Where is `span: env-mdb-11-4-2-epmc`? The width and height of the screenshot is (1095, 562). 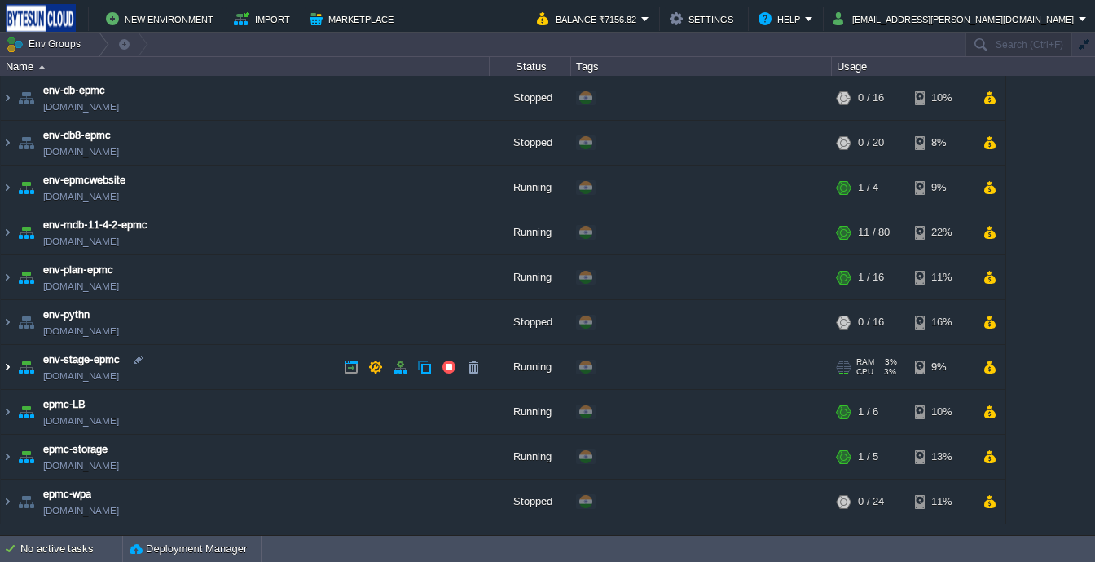
span: env-mdb-11-4-2-epmc is located at coordinates (95, 225).